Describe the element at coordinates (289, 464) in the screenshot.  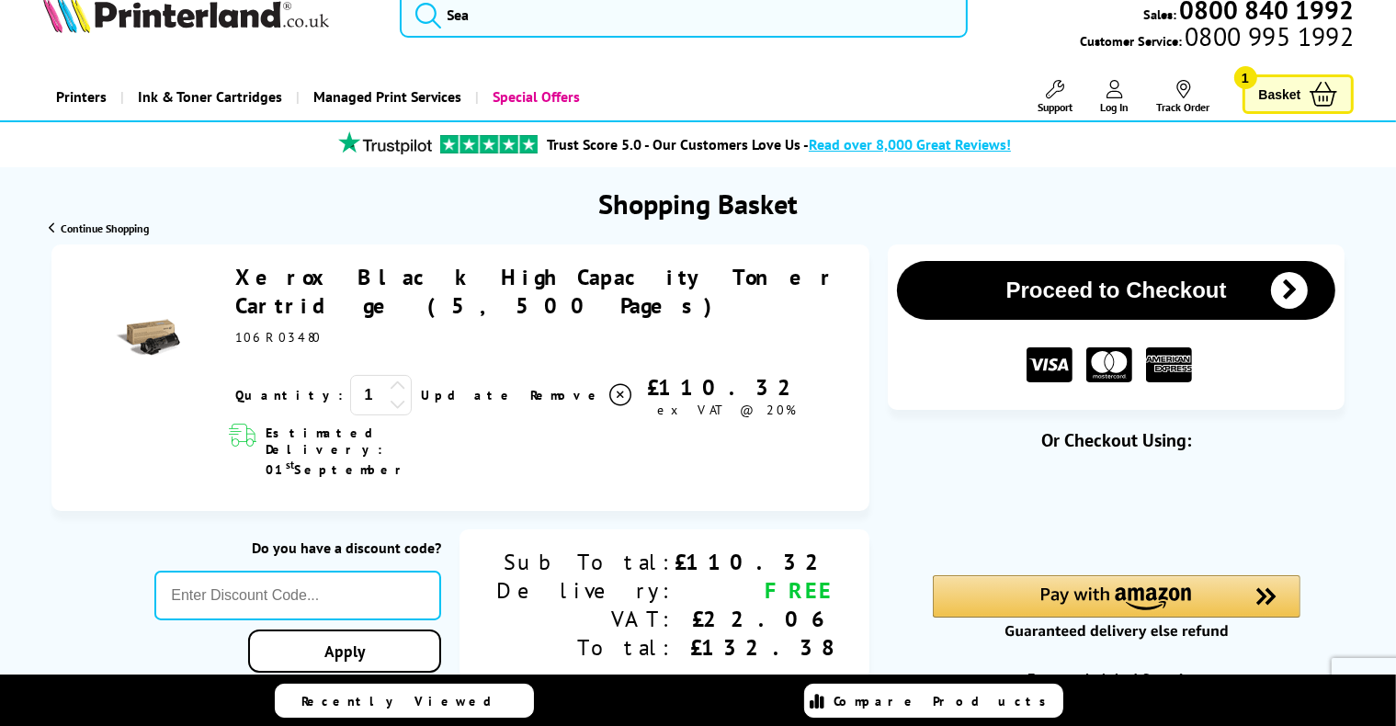
I see `sup: st` at that location.